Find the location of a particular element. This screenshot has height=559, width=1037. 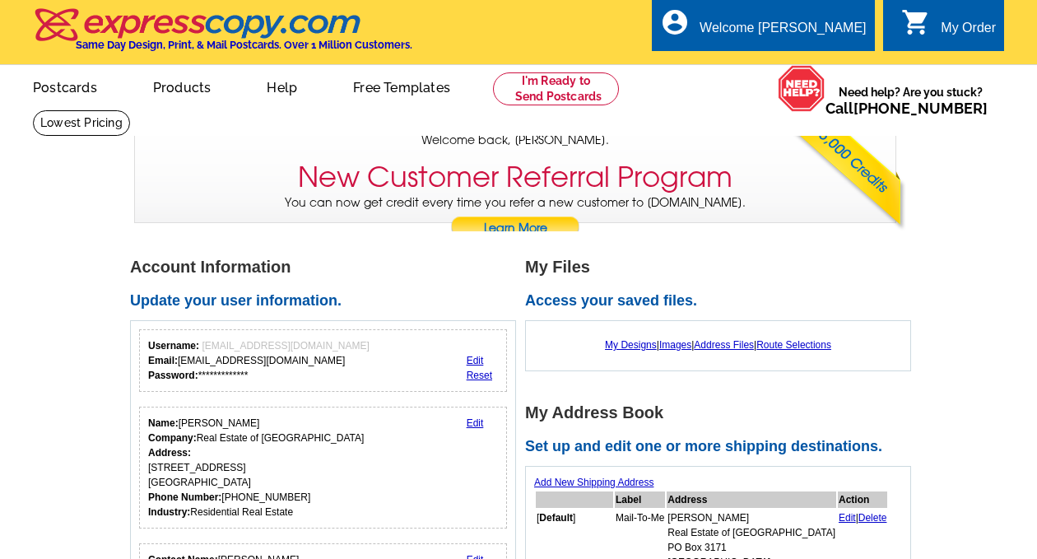

h2: Set up and edit one or more shipping destinations. is located at coordinates (722, 447).